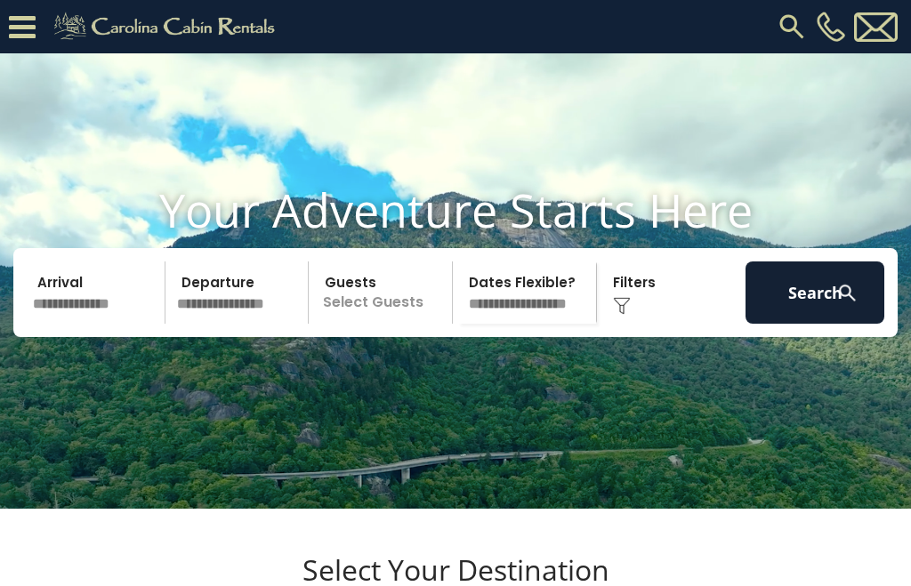 The image size is (911, 586). I want to click on img: Khaki-logo.png, so click(167, 27).